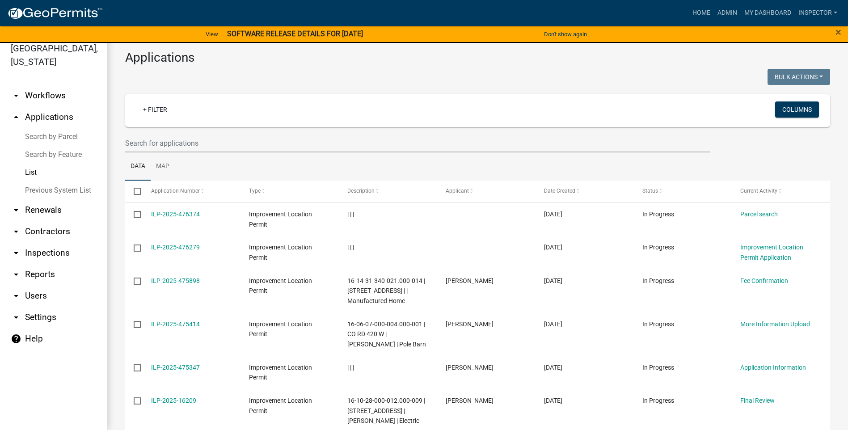  I want to click on span: Description, so click(361, 191).